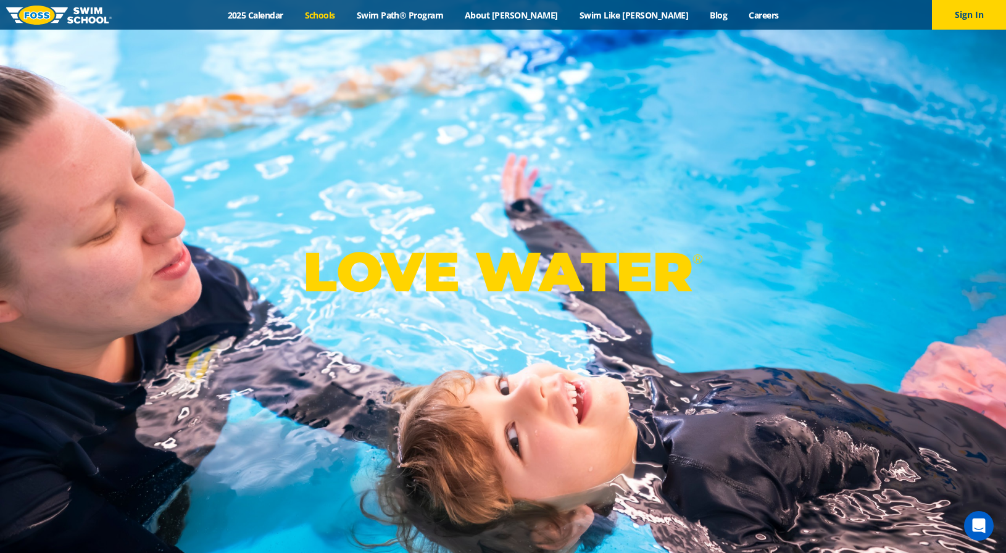  What do you see at coordinates (399, 15) in the screenshot?
I see `a: Swim Path® Program` at bounding box center [399, 15].